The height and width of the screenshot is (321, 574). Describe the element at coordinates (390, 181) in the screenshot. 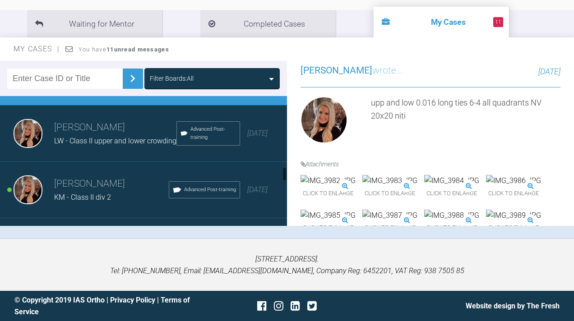

I see `img: IMG_3983.JPG` at that location.